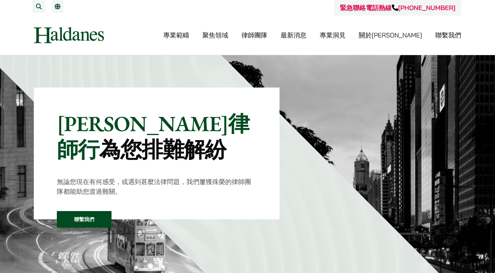 The image size is (495, 273). Describe the element at coordinates (176, 35) in the screenshot. I see `a: 專業範疇` at that location.